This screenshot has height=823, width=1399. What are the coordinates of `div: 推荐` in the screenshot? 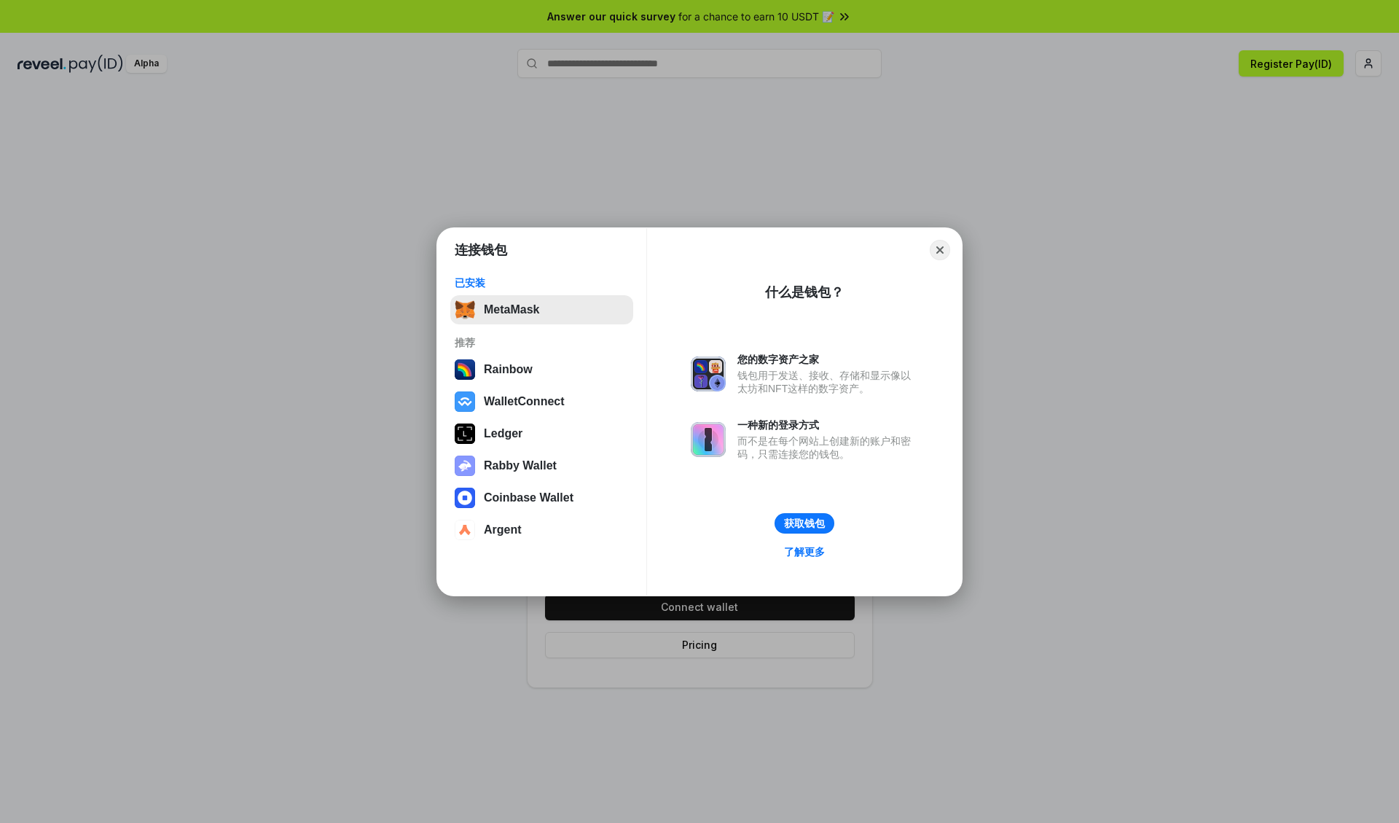 It's located at (542, 343).